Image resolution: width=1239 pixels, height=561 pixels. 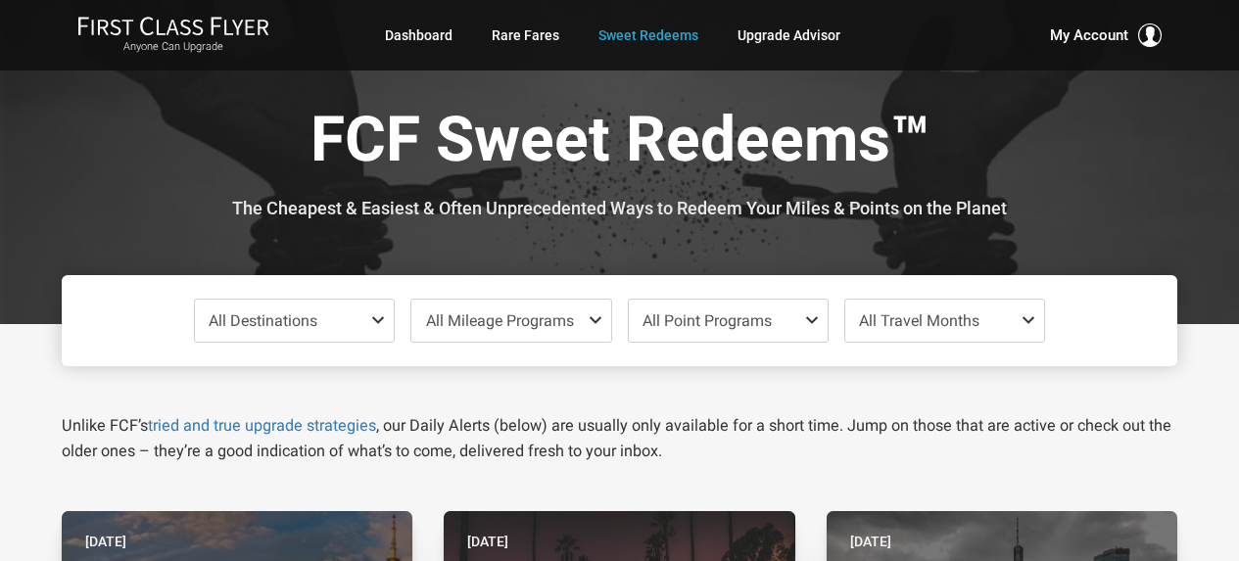 I want to click on a: Upgrade Advisor, so click(x=789, y=35).